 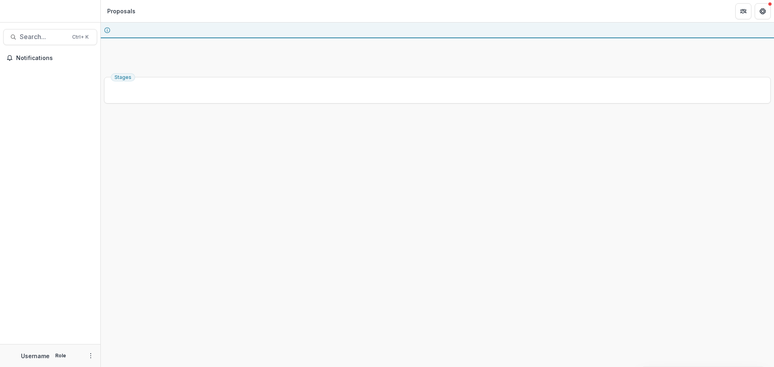 What do you see at coordinates (35, 356) in the screenshot?
I see `p: Username` at bounding box center [35, 356].